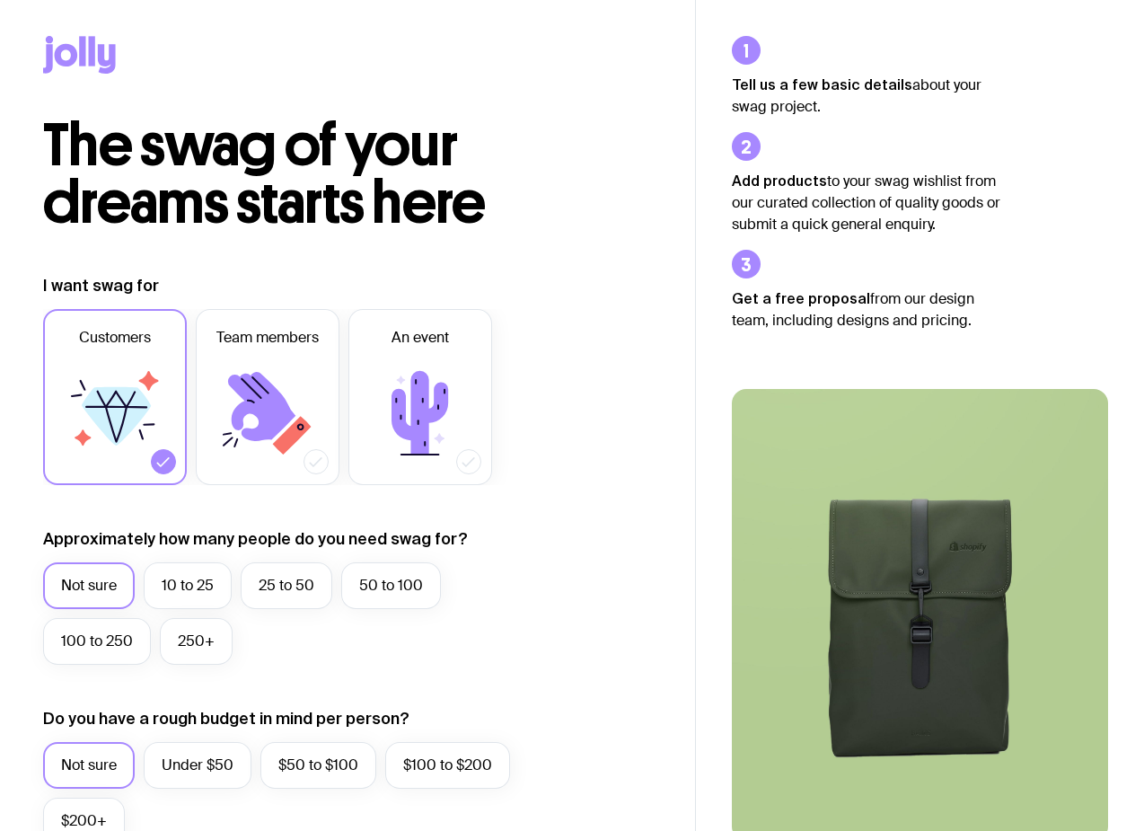 Image resolution: width=1144 pixels, height=831 pixels. Describe the element at coordinates (318, 765) in the screenshot. I see `label: $50 to $100` at that location.